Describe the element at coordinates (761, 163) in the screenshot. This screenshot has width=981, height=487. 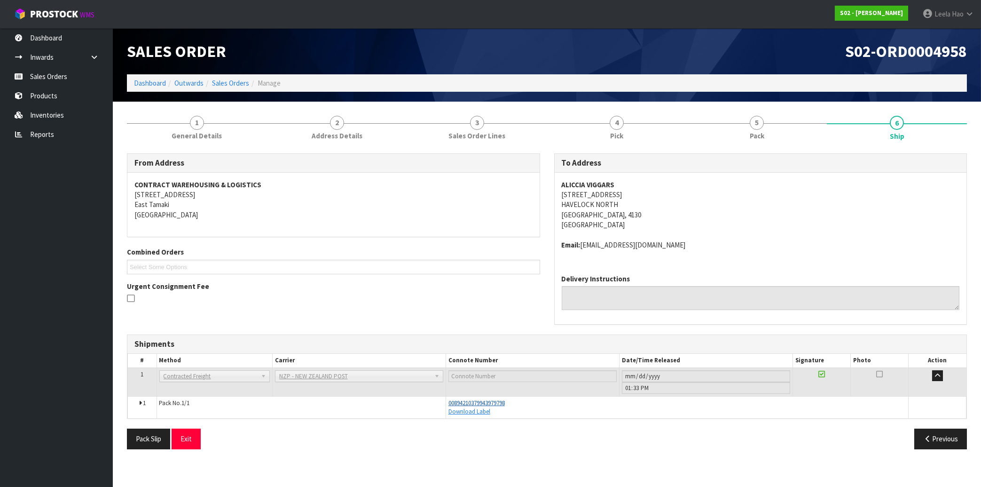
I see `h3: To Address` at that location.